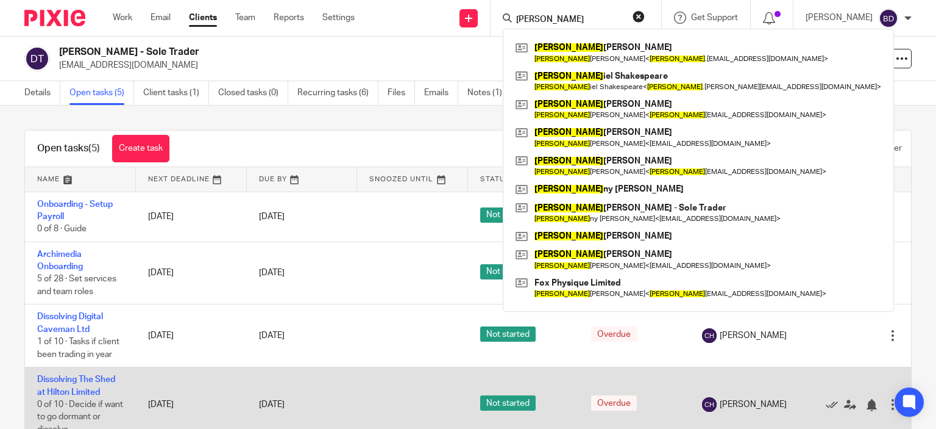 This screenshot has height=429, width=936. Describe the element at coordinates (496, 179) in the screenshot. I see `span: Status` at that location.